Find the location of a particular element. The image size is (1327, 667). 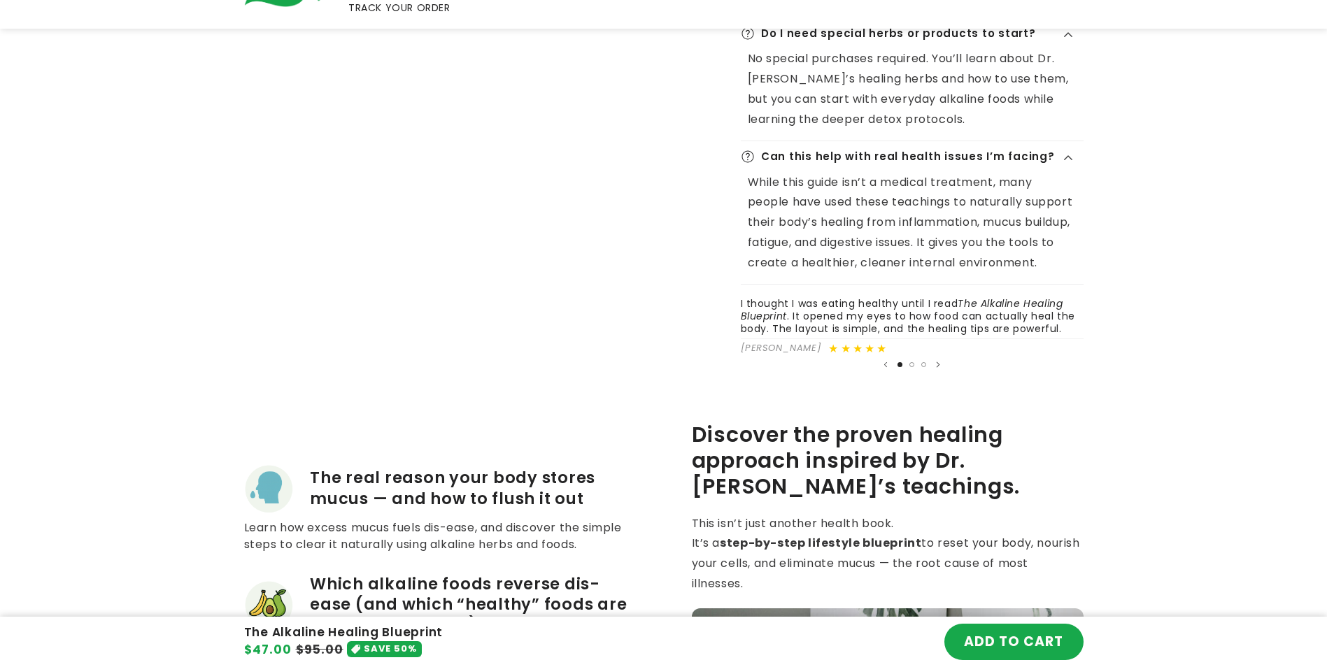

button: Load slide 2 of 3 is located at coordinates (911, 364).